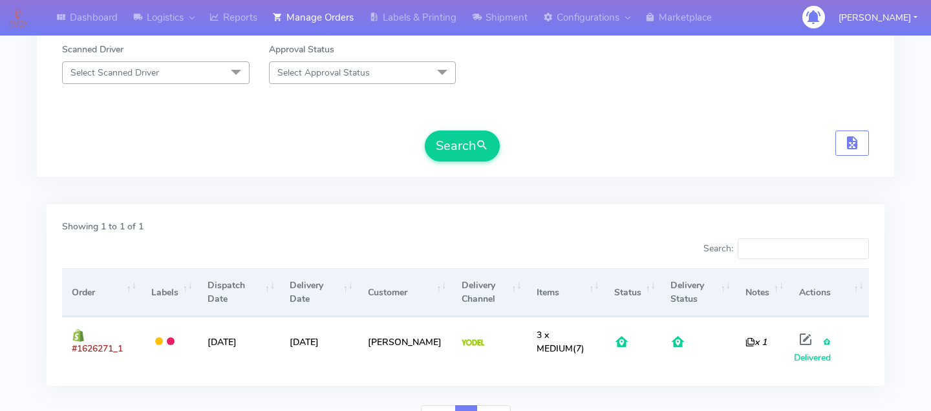 The width and height of the screenshot is (931, 411). What do you see at coordinates (92, 49) in the screenshot?
I see `label: Scanned Driver` at bounding box center [92, 49].